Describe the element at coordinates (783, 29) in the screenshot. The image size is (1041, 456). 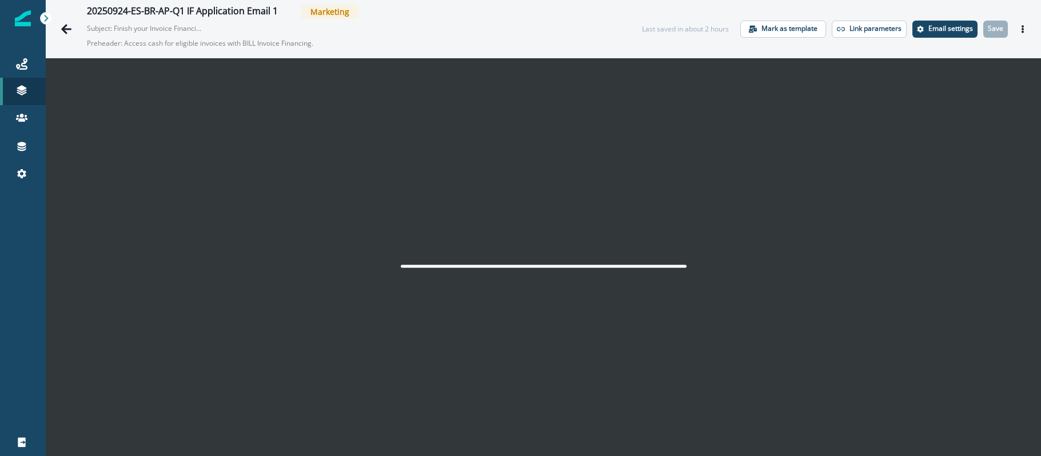
I see `button: Mark as template` at that location.